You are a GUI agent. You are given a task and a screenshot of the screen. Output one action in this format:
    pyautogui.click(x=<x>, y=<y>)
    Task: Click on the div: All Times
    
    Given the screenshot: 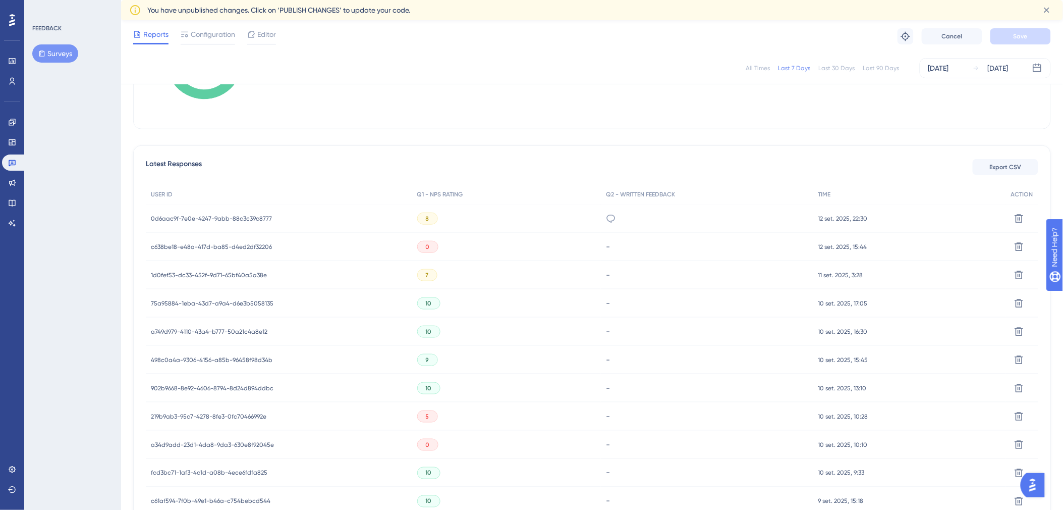 What is the action you would take?
    pyautogui.click(x=759, y=68)
    